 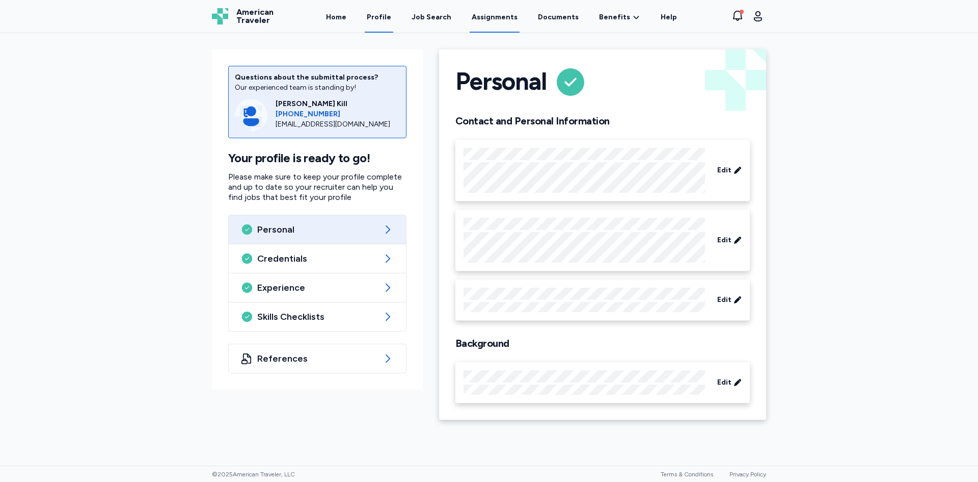 What do you see at coordinates (255, 16) in the screenshot?
I see `span: American Traveler` at bounding box center [255, 16].